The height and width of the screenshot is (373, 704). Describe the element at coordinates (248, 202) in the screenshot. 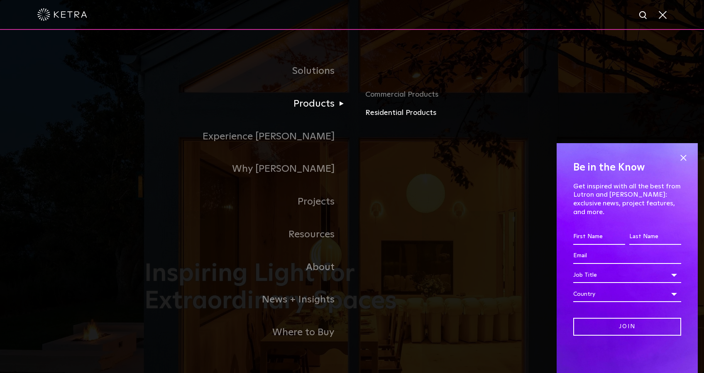

I see `a: Projects` at that location.